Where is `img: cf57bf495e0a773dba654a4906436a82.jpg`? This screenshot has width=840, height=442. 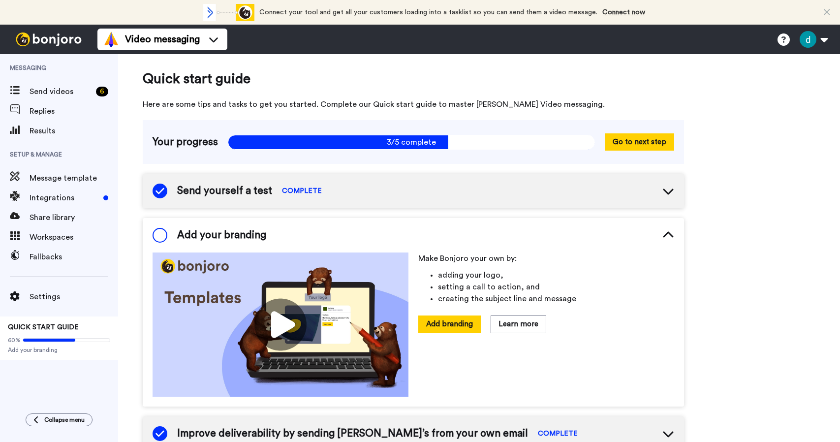
img: cf57bf495e0a773dba654a4906436a82.jpg is located at coordinates (281, 324).